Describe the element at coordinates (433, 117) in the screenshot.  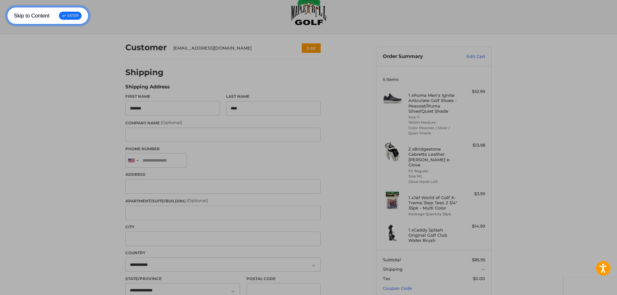
I see `li: Size 11` at that location.